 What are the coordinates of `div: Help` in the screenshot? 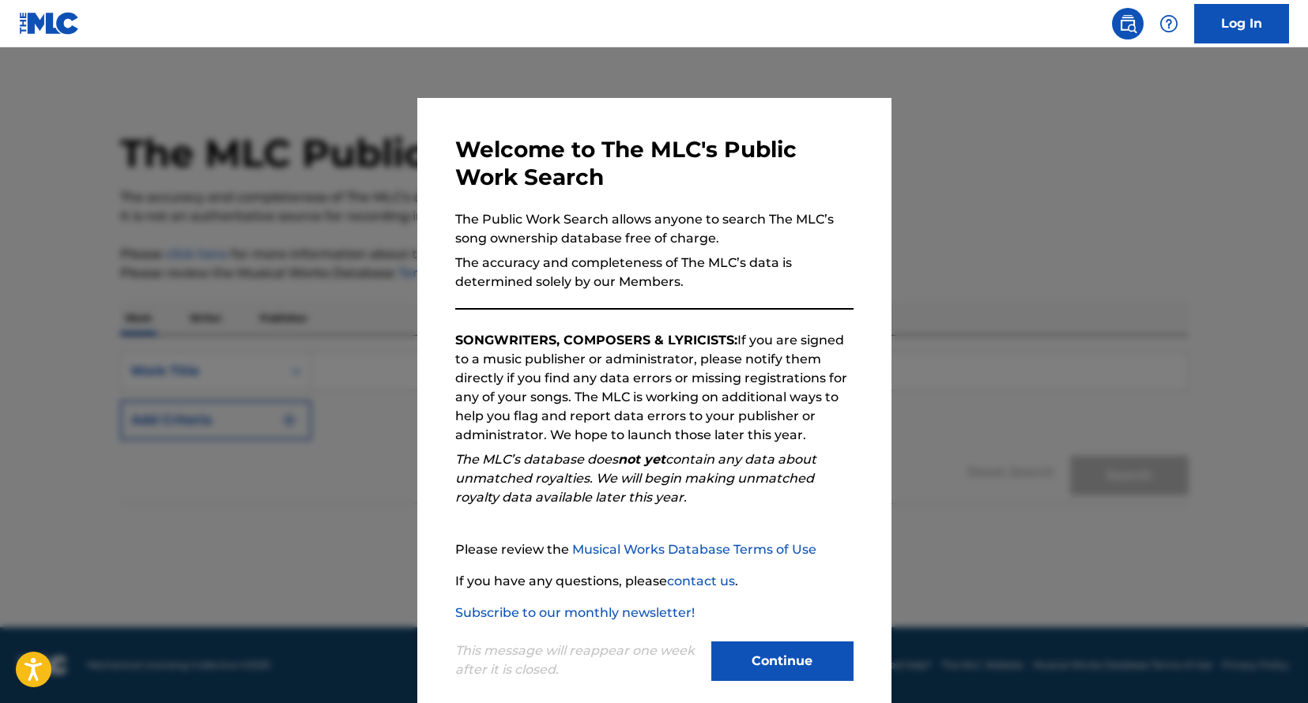 It's located at (1169, 24).